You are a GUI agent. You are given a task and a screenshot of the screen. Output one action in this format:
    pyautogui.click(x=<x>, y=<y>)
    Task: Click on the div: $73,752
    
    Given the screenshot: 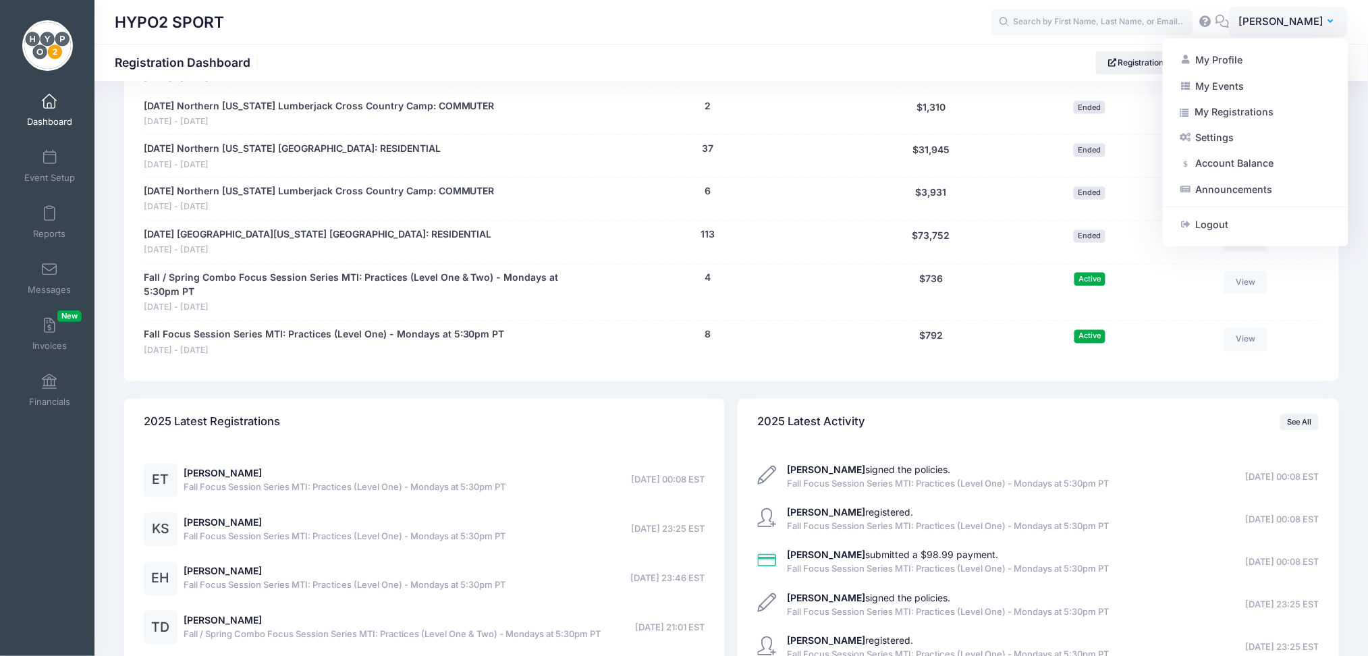 What is the action you would take?
    pyautogui.click(x=931, y=242)
    